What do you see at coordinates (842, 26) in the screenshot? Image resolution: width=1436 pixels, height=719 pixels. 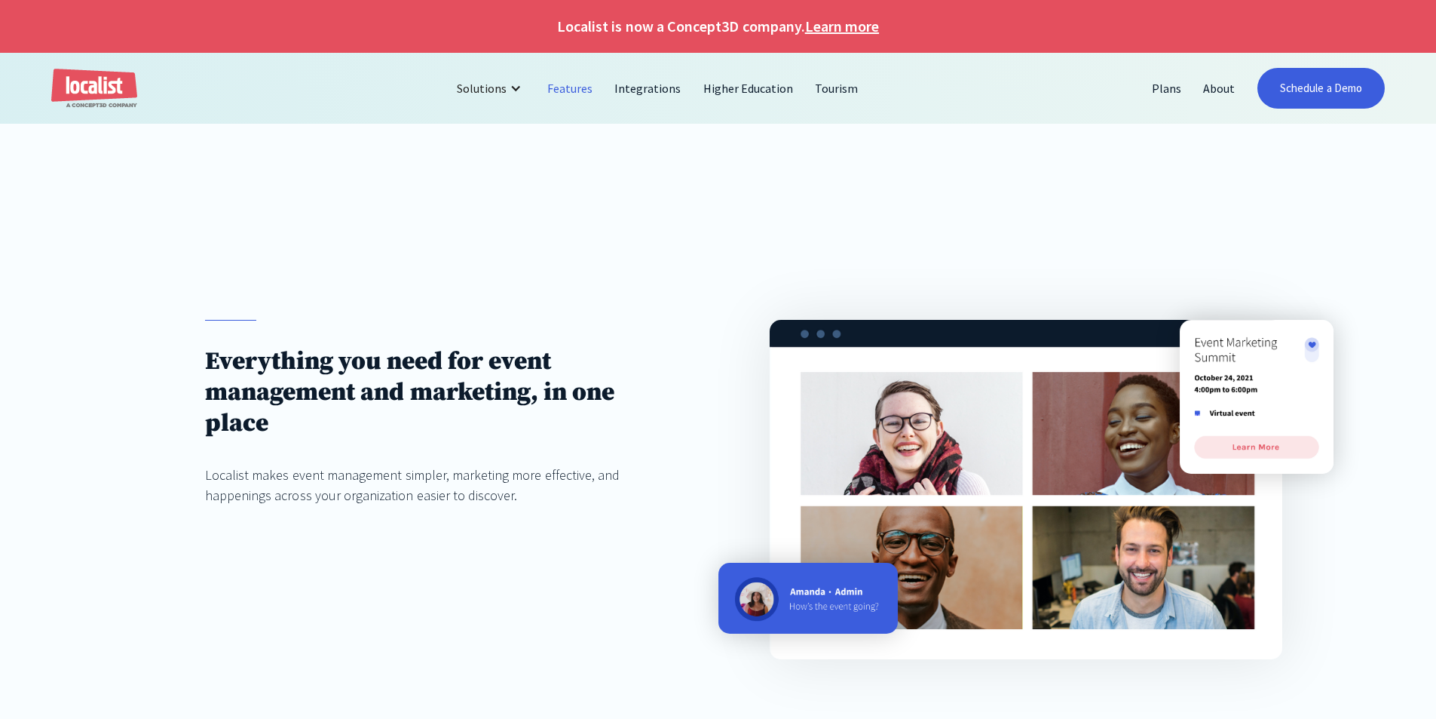 I see `a: Learn more` at bounding box center [842, 26].